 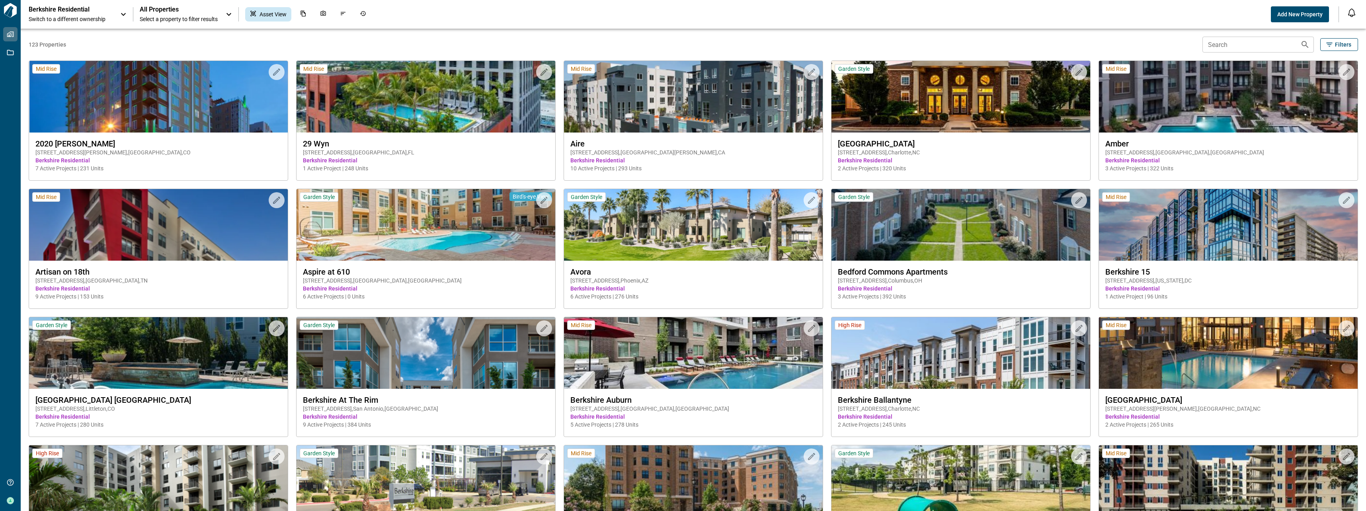 I want to click on span: Aire, so click(x=693, y=144).